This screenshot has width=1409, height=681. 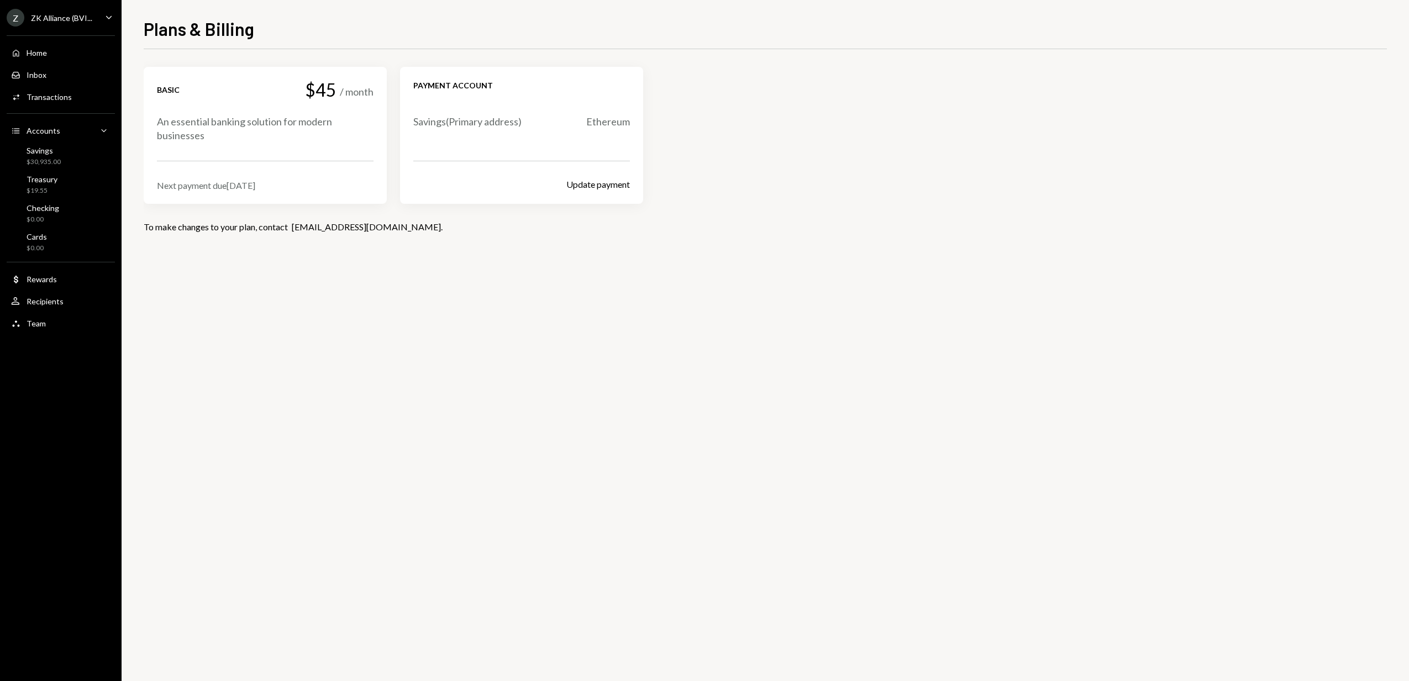 What do you see at coordinates (42, 179) in the screenshot?
I see `div: Treasury` at bounding box center [42, 179].